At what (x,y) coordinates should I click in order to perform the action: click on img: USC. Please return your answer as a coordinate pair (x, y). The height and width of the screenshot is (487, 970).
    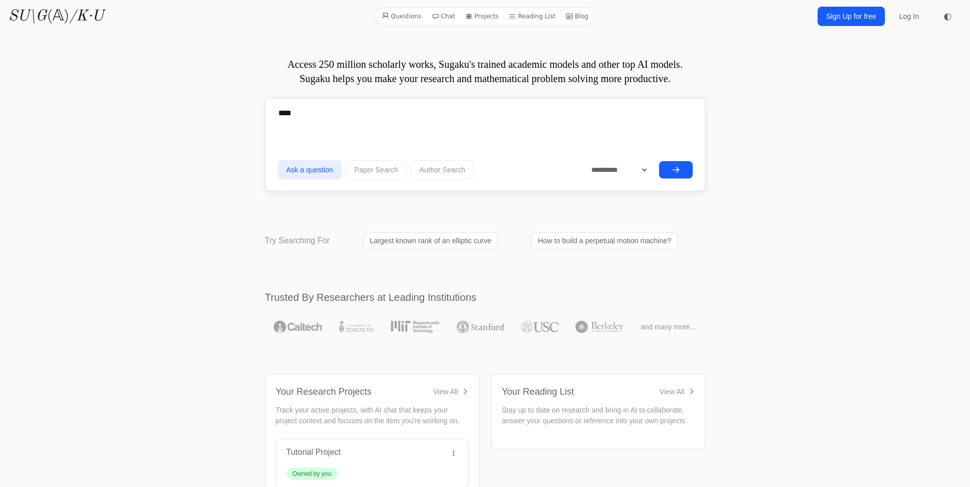
    Looking at the image, I should click on (539, 327).